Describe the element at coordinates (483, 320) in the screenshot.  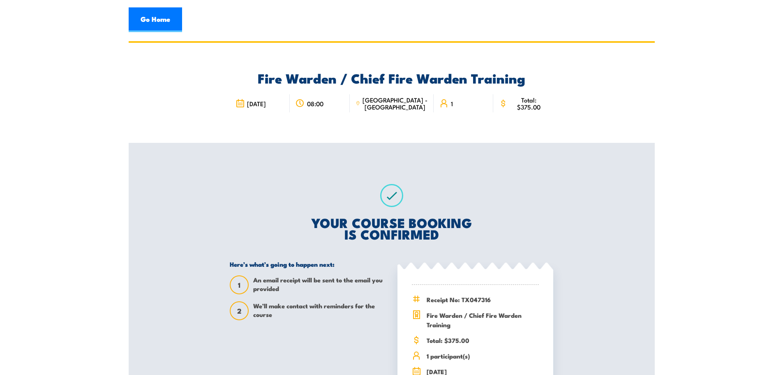
I see `span: Fire Warden / Chief Fire Warden Training` at that location.